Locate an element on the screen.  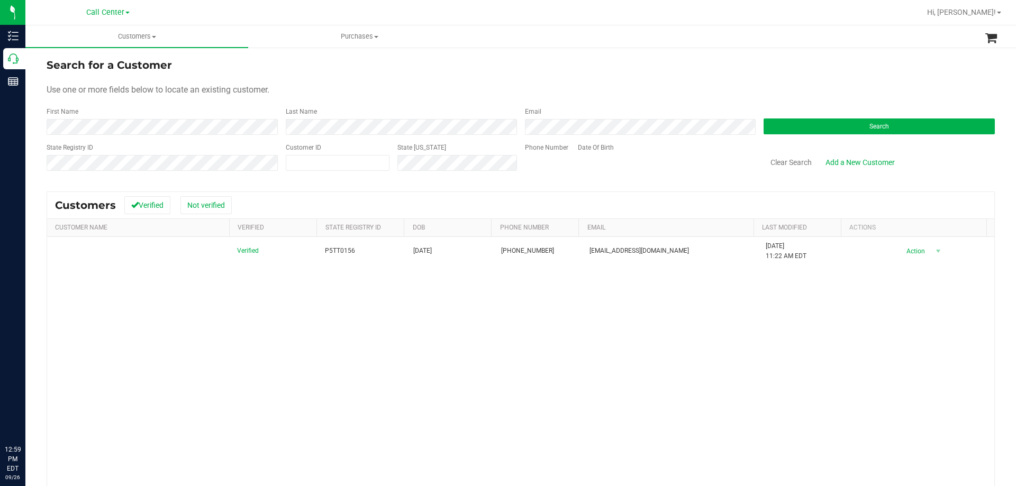
p: 09/26 is located at coordinates (13, 477).